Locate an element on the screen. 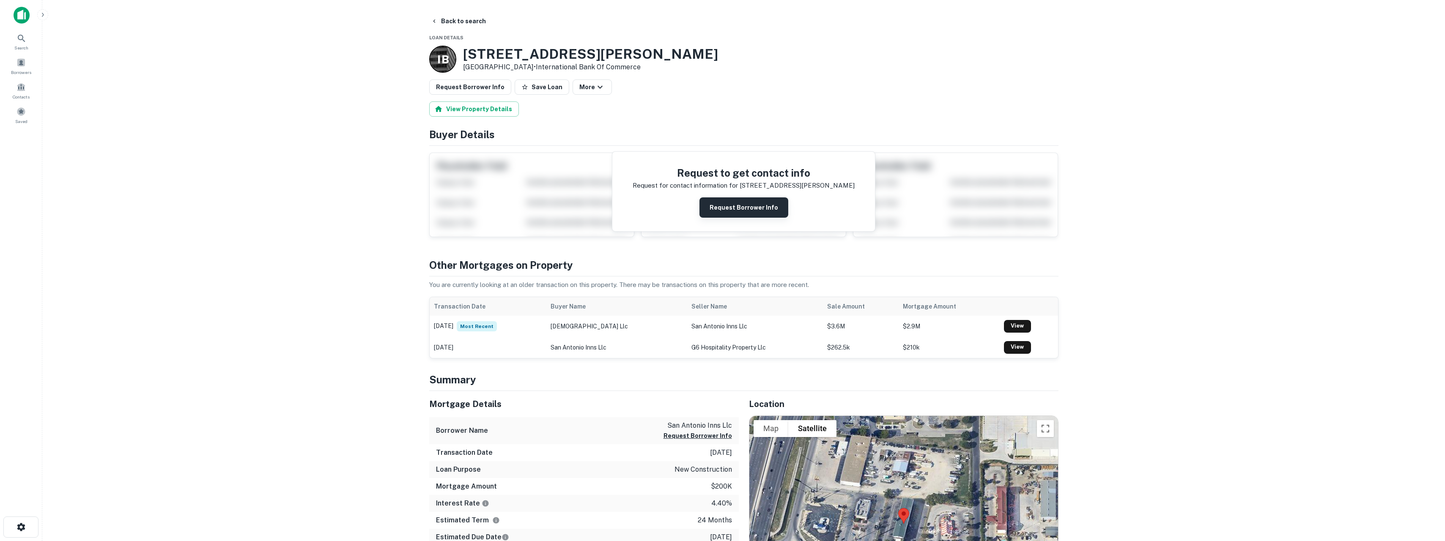  div: Chat Widget is located at coordinates (1423, 494).